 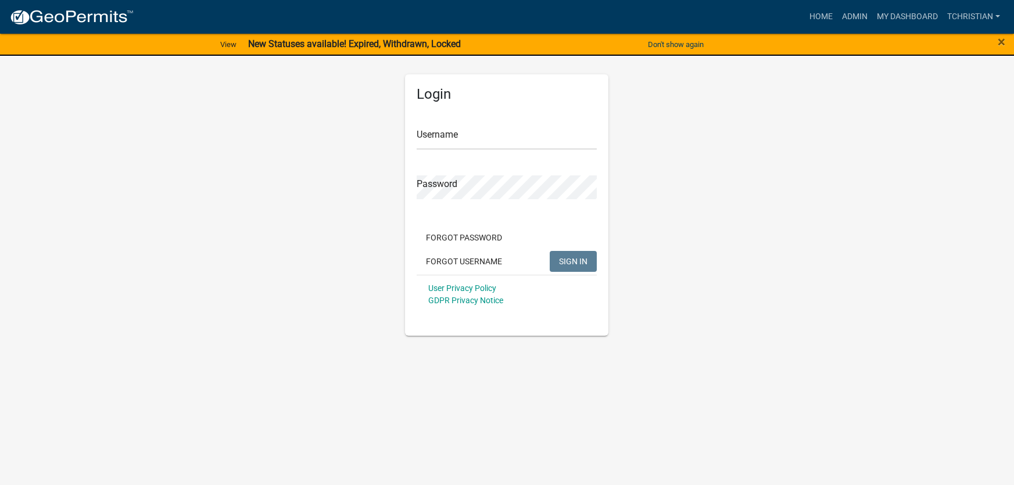 I want to click on a: Admin, so click(x=855, y=17).